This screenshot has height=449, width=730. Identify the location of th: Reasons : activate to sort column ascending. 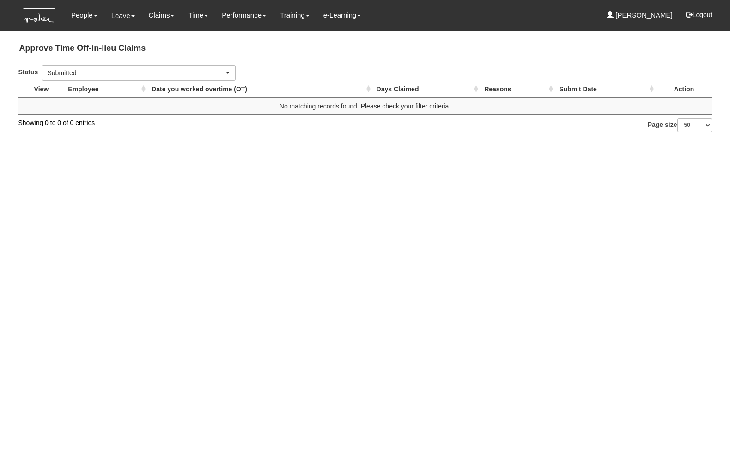
(518, 89).